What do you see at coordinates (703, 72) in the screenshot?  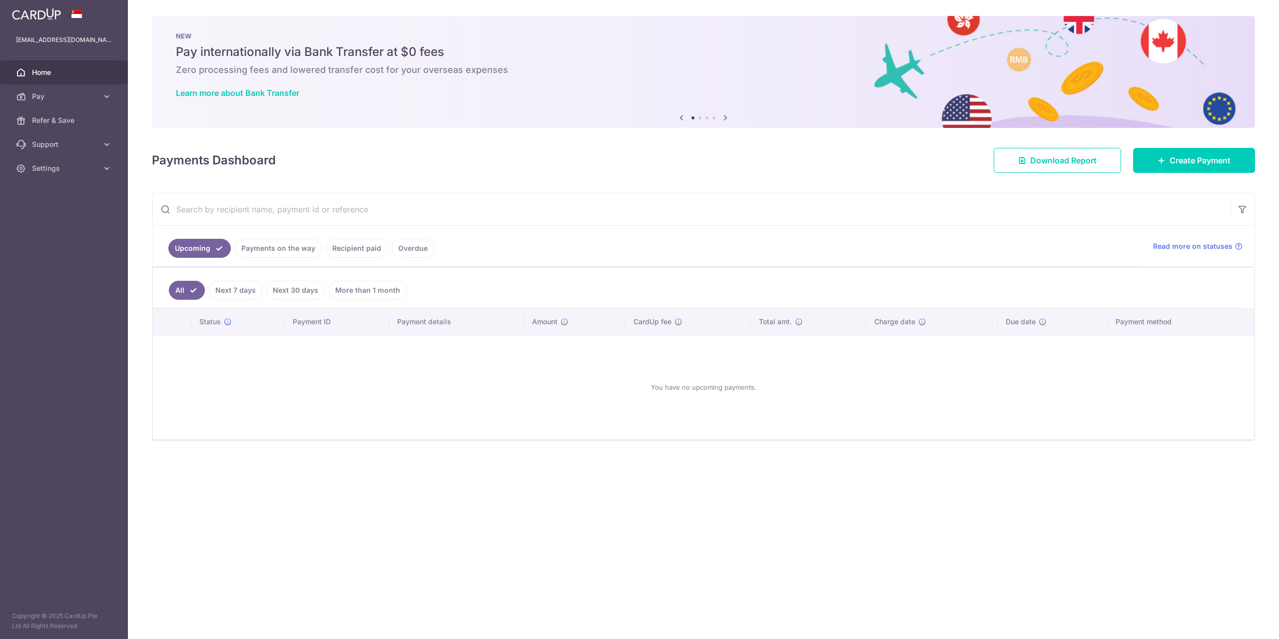 I see `img: Bank transfer banner` at bounding box center [703, 72].